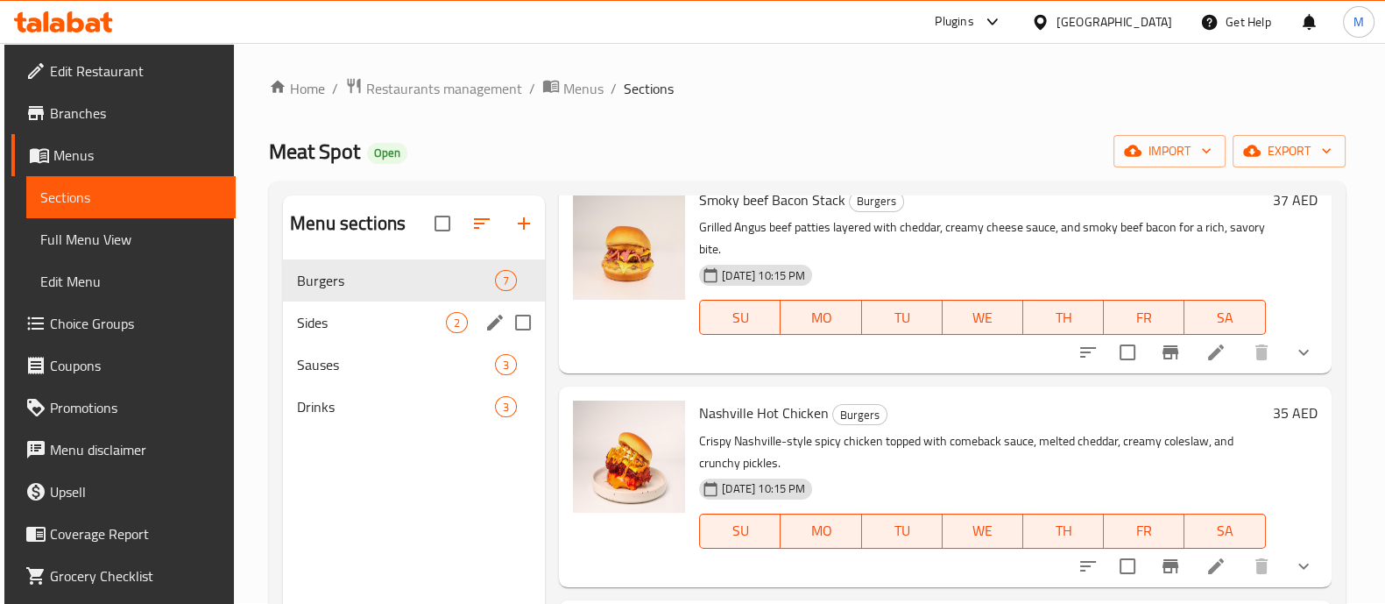 Image resolution: width=1385 pixels, height=604 pixels. What do you see at coordinates (387, 153) in the screenshot?
I see `div: Open` at bounding box center [387, 153].